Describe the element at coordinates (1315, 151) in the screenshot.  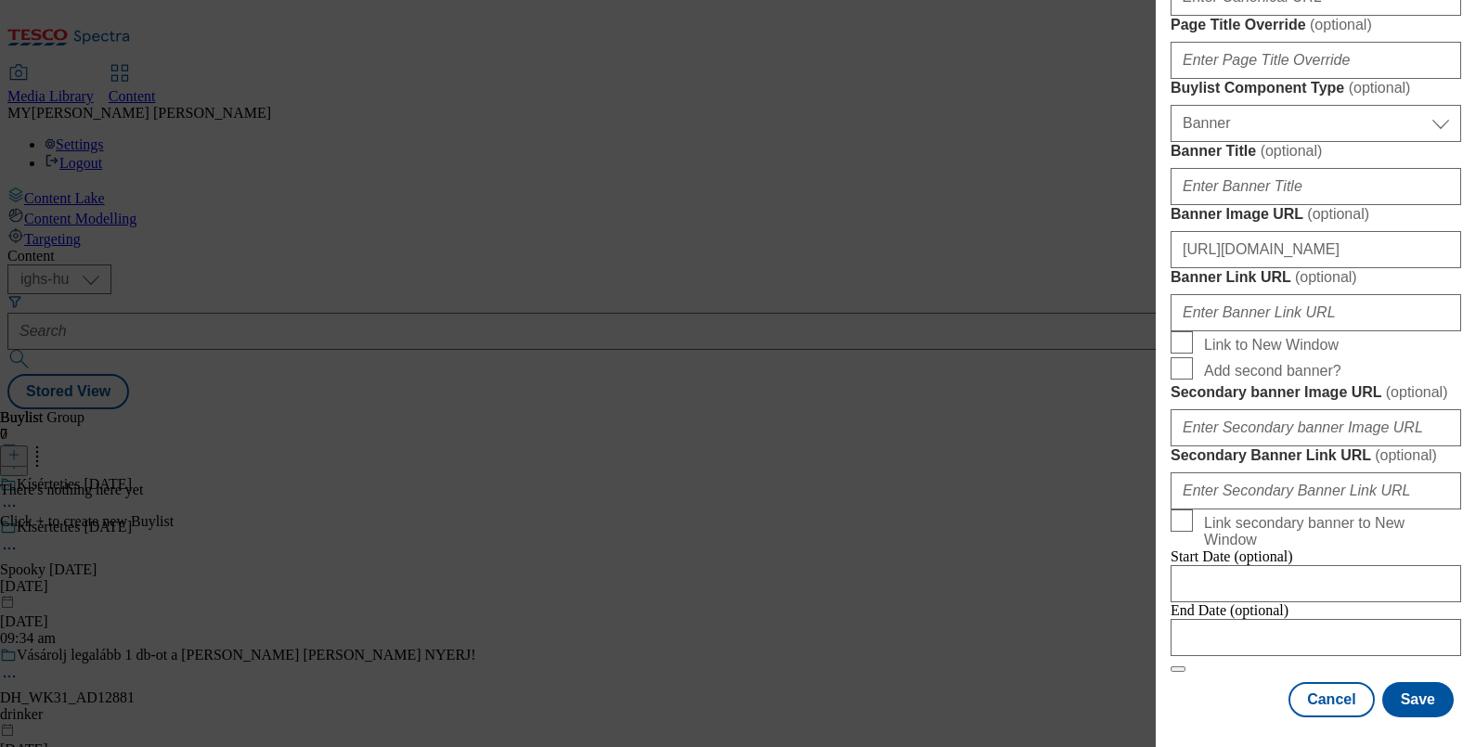
I see `label: Banner Title` at that location.